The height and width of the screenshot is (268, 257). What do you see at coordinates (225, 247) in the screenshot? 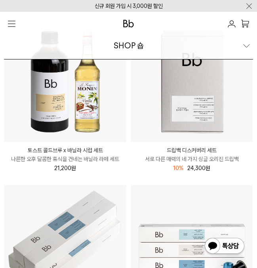
I see `img: 카카오톡 채널 1:1 채팅 버튼` at bounding box center [225, 247].